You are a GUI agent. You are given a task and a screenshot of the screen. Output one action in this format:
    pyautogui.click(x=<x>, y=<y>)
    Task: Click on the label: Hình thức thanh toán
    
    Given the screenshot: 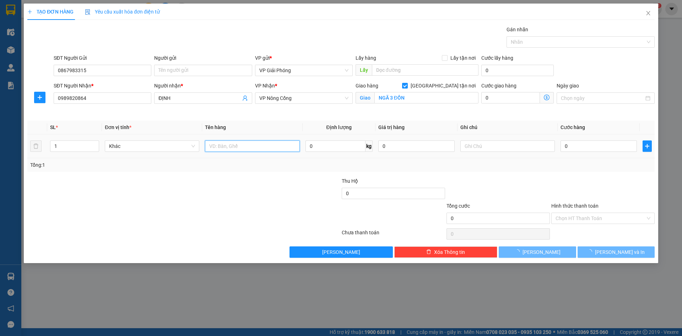 What is the action you would take?
    pyautogui.click(x=574, y=206)
    